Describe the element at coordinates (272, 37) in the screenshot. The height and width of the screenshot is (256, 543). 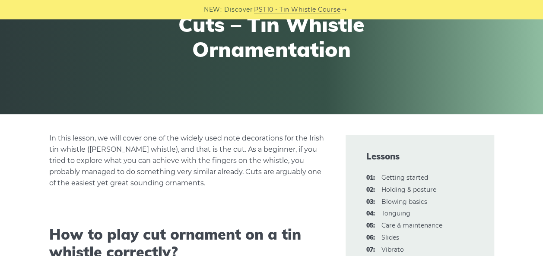
I see `h1: Cuts – Tin Whistle Ornamentation` at that location.